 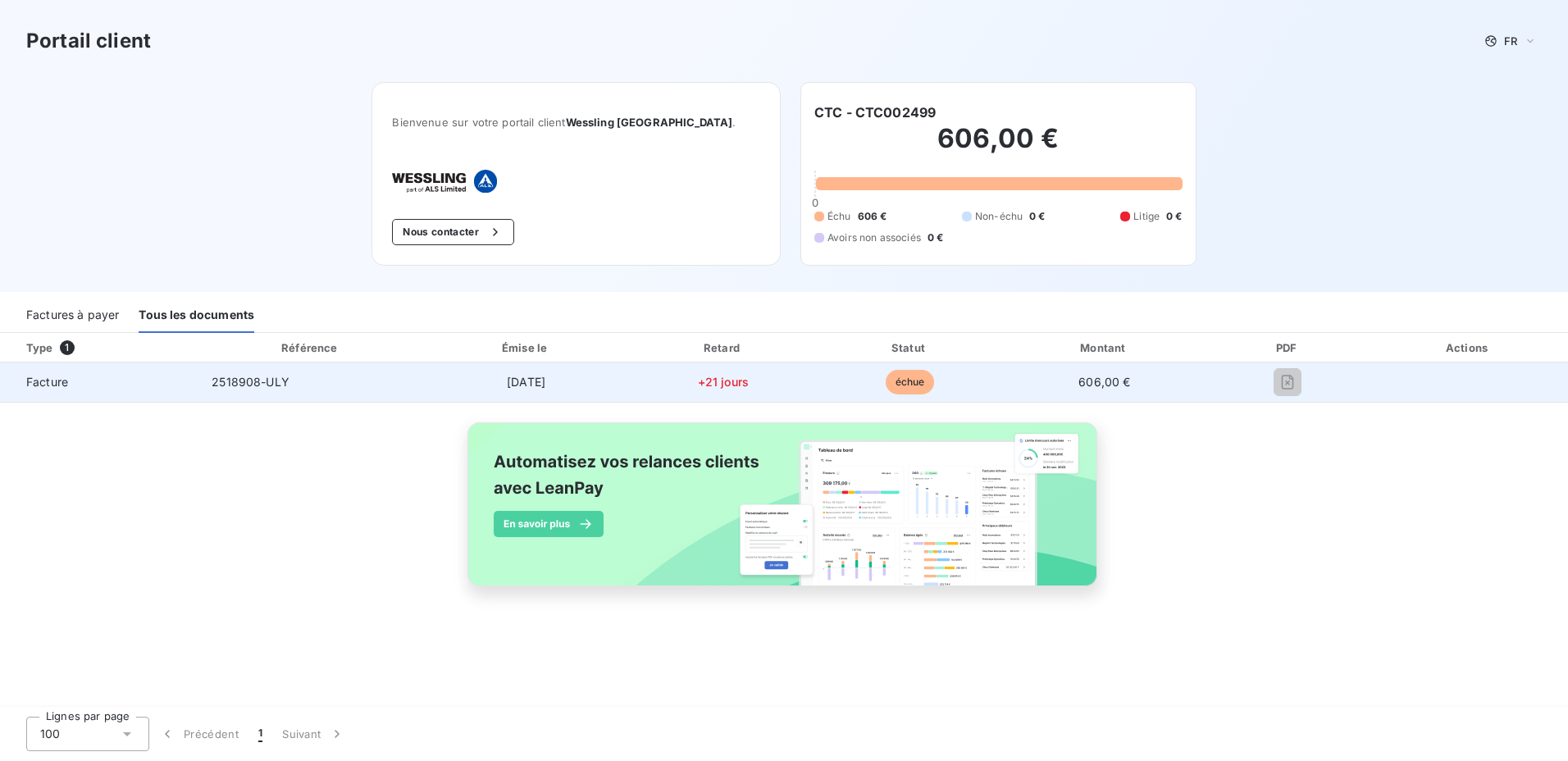 What do you see at coordinates (260, 734) in the screenshot?
I see `button: 1` at bounding box center [260, 734].